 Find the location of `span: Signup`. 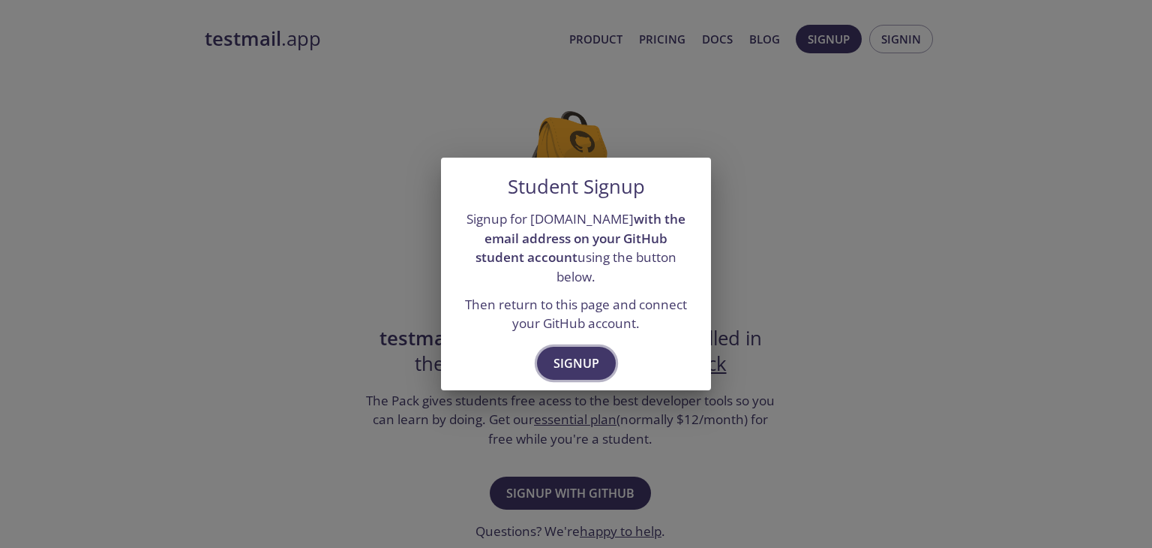

span: Signup is located at coordinates (576, 363).